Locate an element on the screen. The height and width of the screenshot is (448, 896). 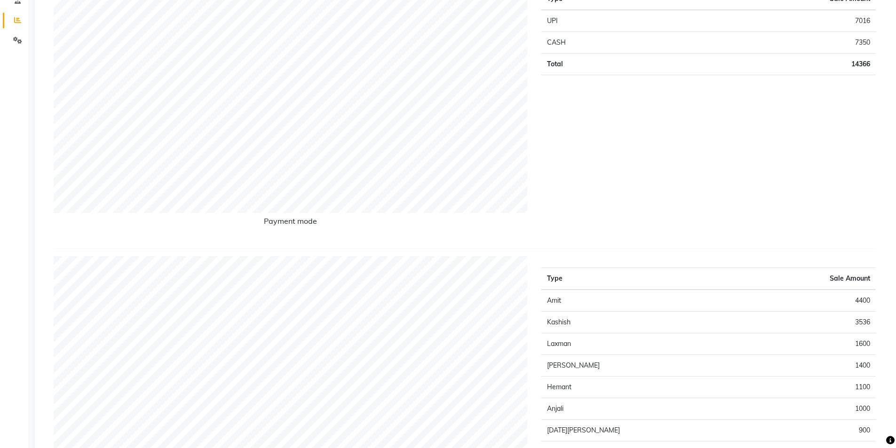
td: 900 is located at coordinates (812, 431).